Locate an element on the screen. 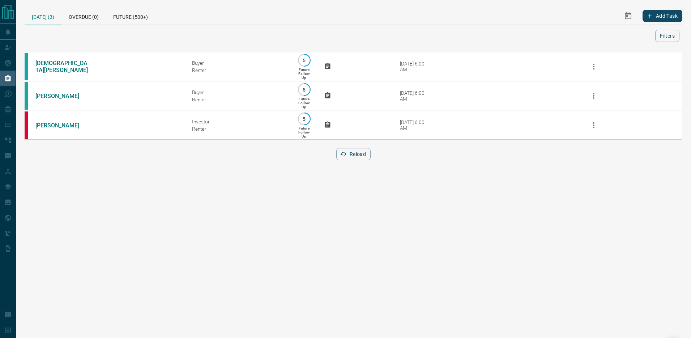 The width and height of the screenshot is (691, 338). div: Overdue (0) is located at coordinates (83, 16).